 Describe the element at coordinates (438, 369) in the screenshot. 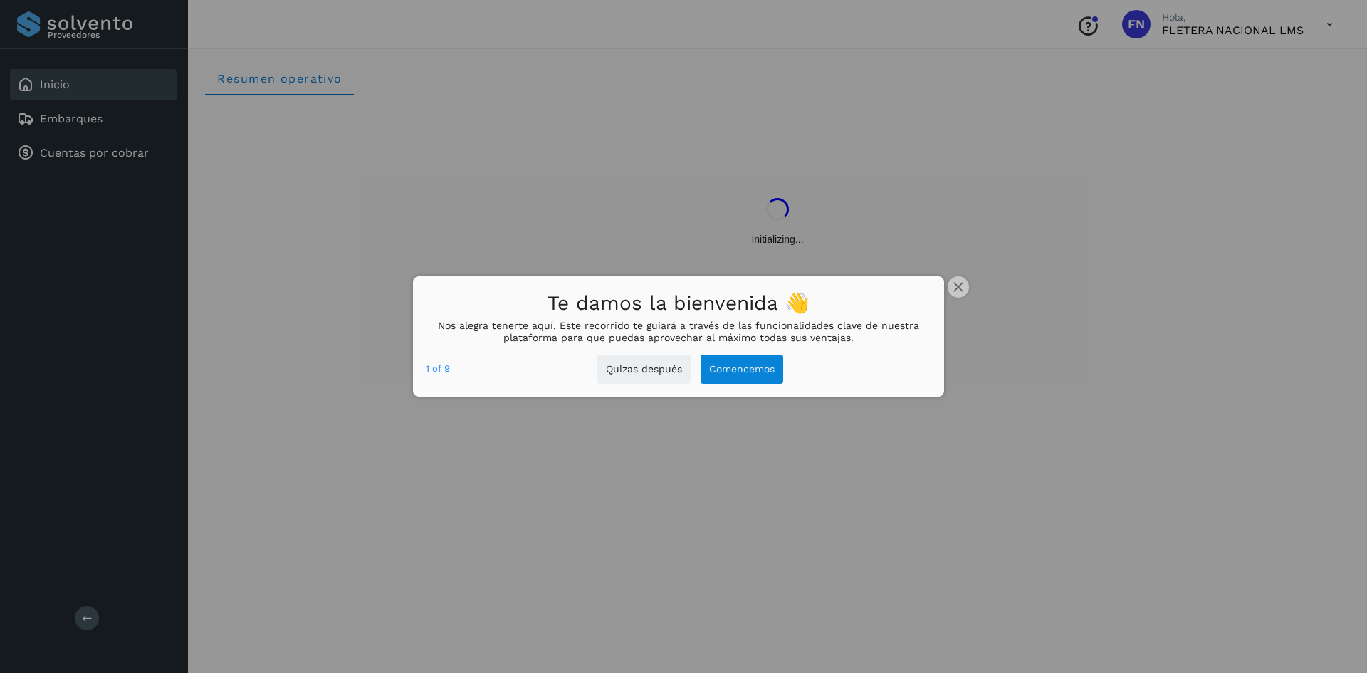

I see `div: step 1 of 9` at that location.